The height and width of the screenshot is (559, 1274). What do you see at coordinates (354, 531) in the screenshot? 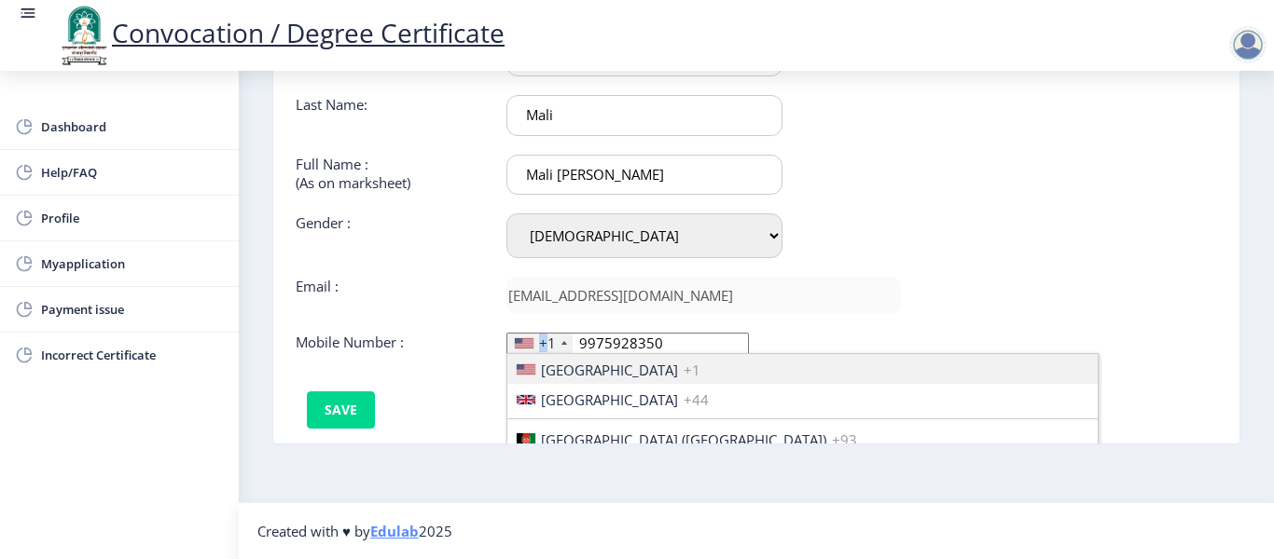
I see `span: Created with ♥ by 2025` at bounding box center [354, 531].